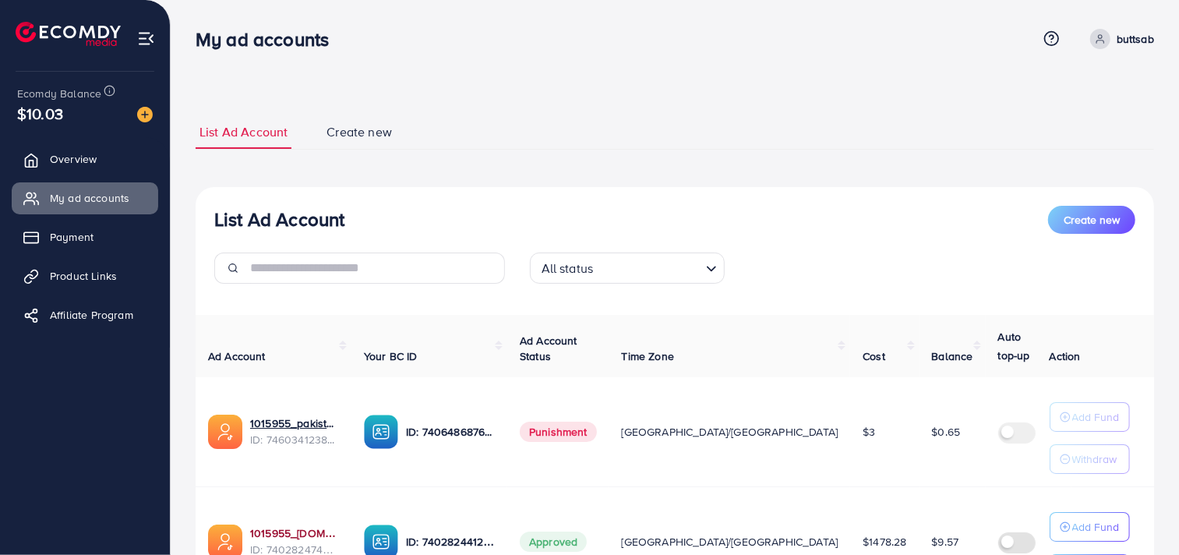 The image size is (1179, 555). Describe the element at coordinates (1119, 39) in the screenshot. I see `a: buttsab` at that location.